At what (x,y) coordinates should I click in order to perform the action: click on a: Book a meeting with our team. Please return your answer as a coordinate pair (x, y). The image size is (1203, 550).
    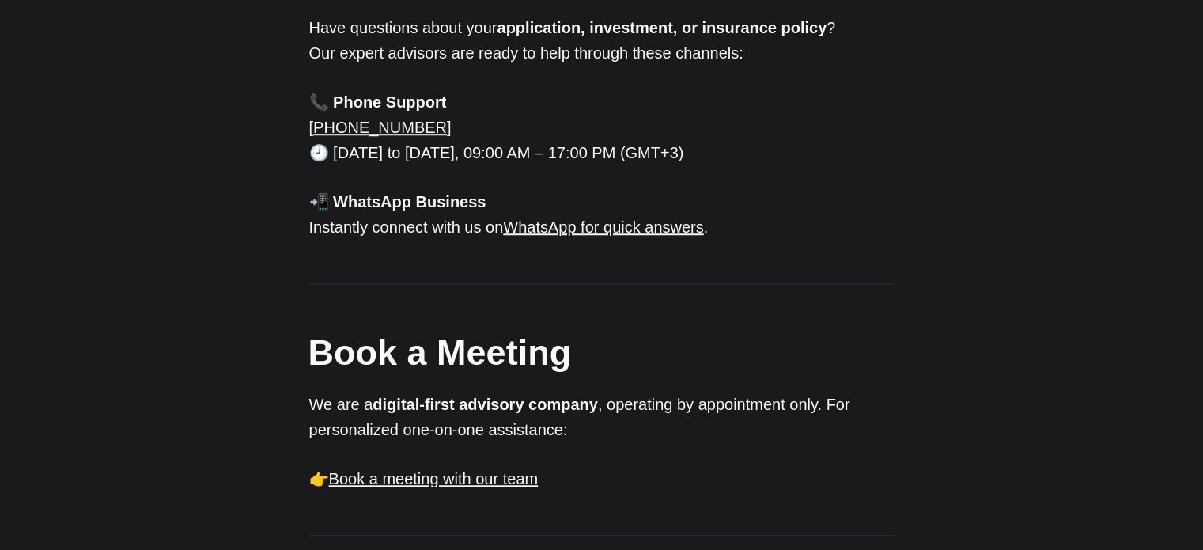
    Looking at the image, I should click on (434, 479).